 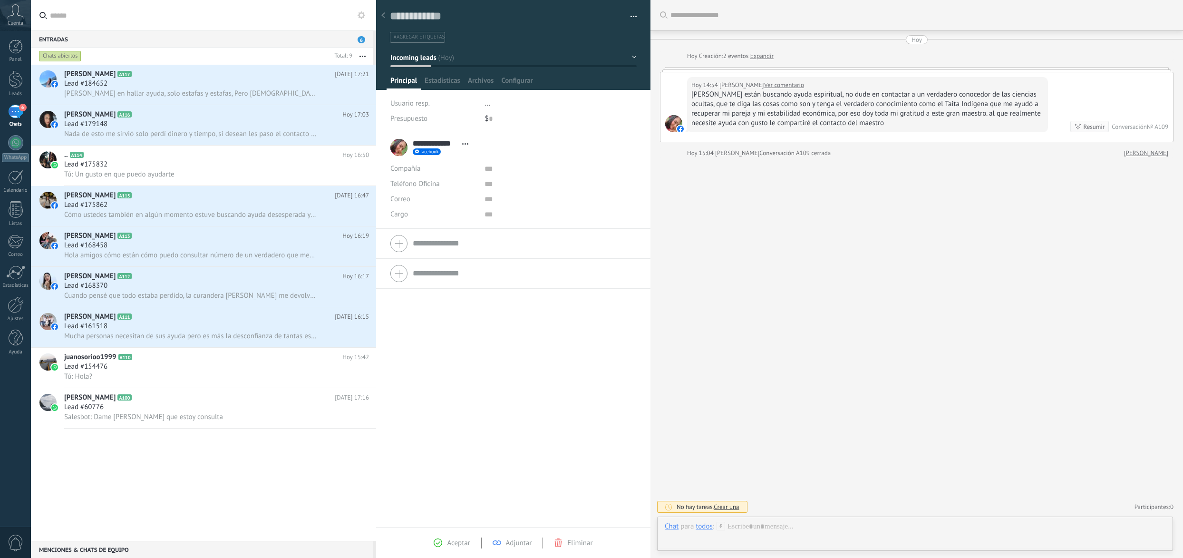 I want to click on div: Leads, so click(x=16, y=94).